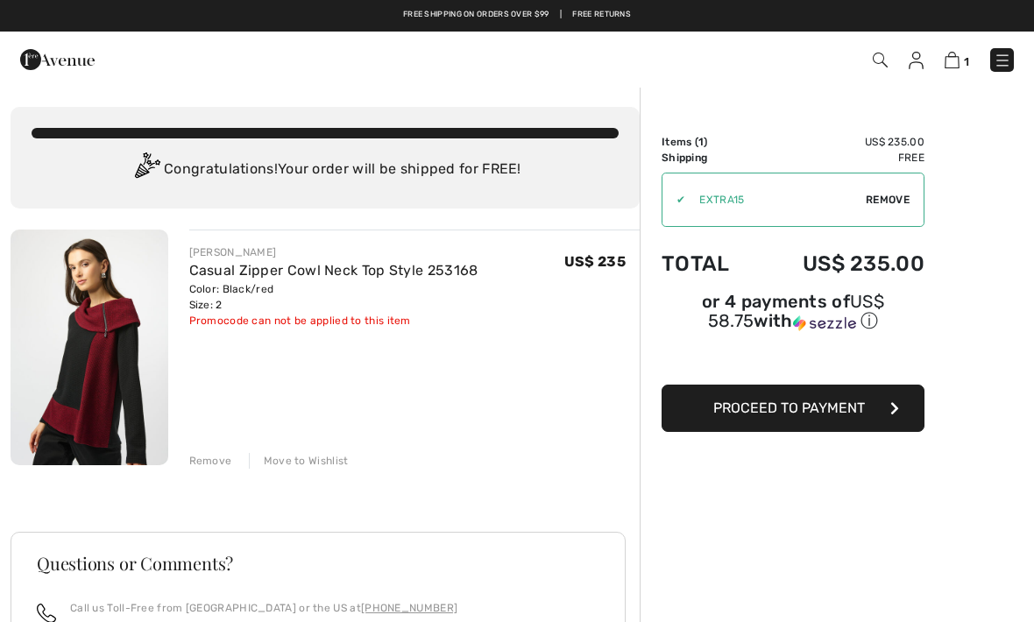 The width and height of the screenshot is (1034, 622). What do you see at coordinates (334, 321) in the screenshot?
I see `div: Promocode can not be applied to this item` at bounding box center [334, 321].